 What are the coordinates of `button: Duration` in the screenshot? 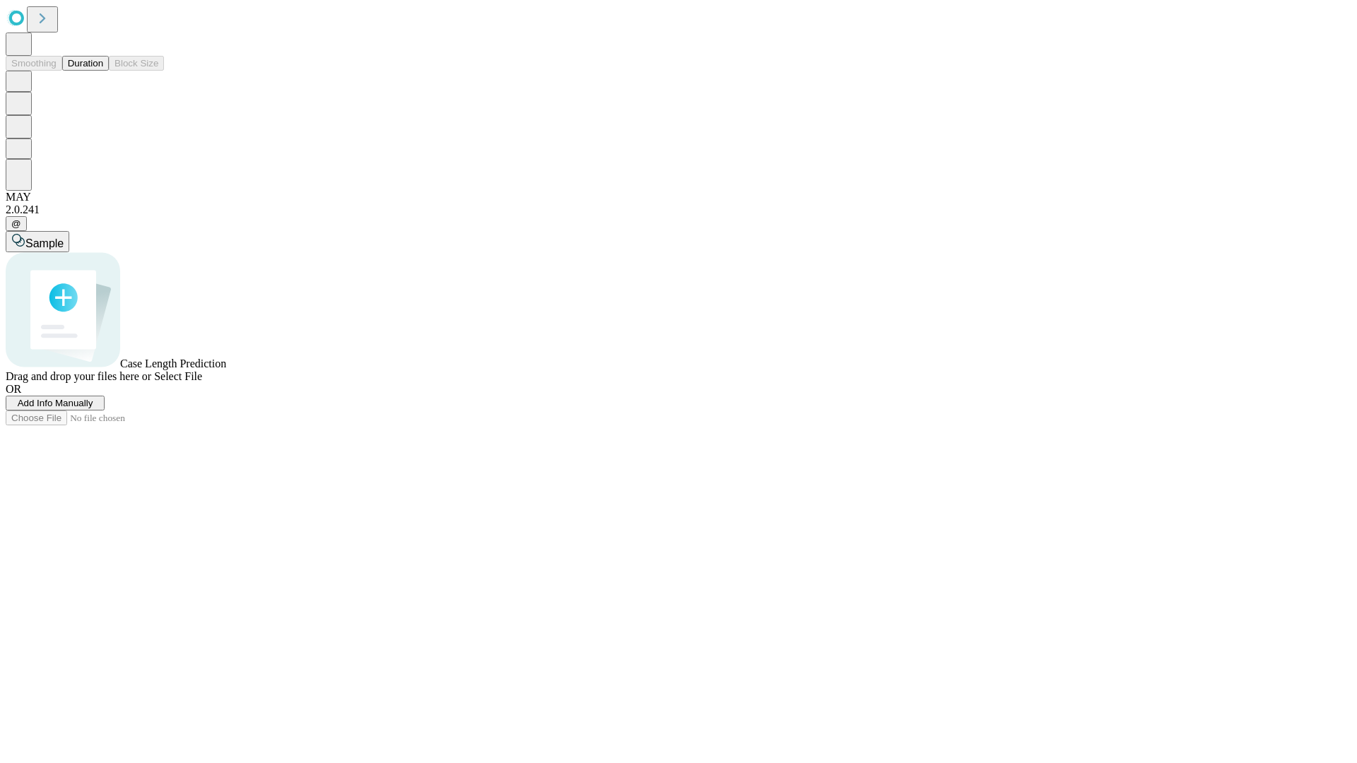 It's located at (86, 63).